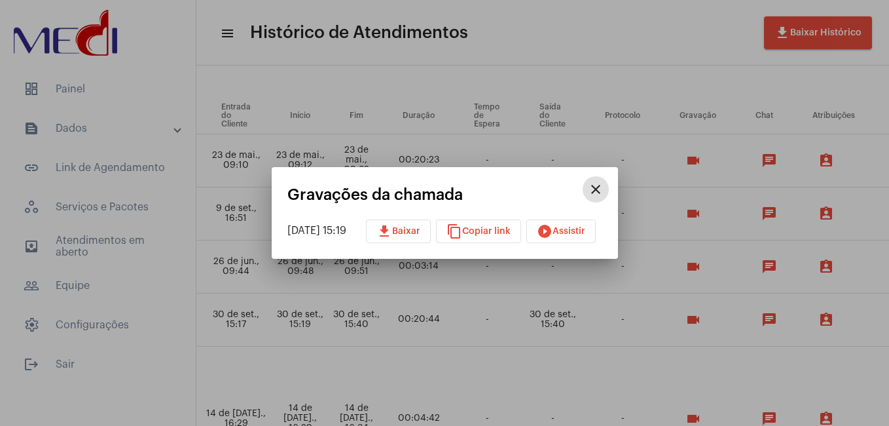  I want to click on mat-icon: content_copy, so click(454, 231).